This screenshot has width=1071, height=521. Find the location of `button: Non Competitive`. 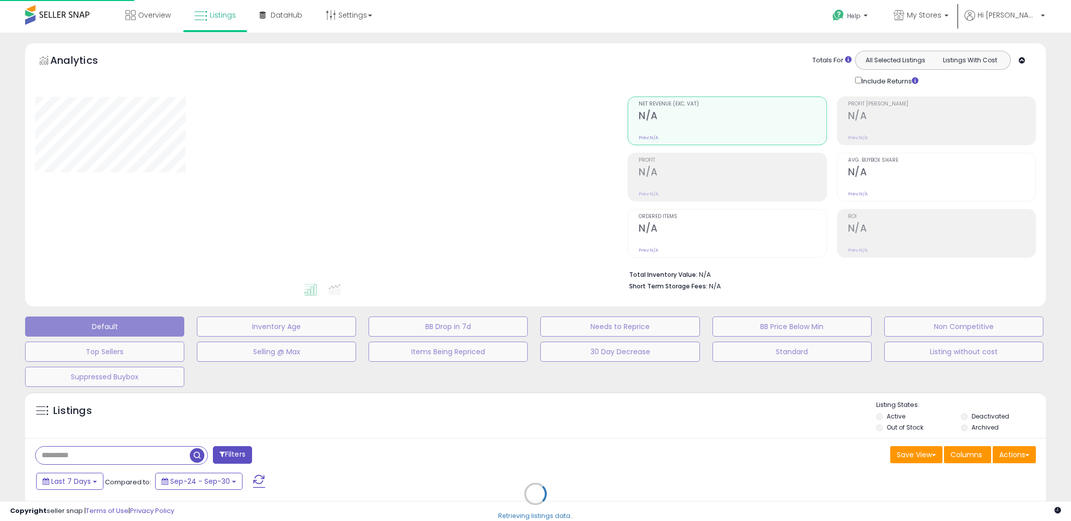

button: Non Competitive is located at coordinates (964, 326).